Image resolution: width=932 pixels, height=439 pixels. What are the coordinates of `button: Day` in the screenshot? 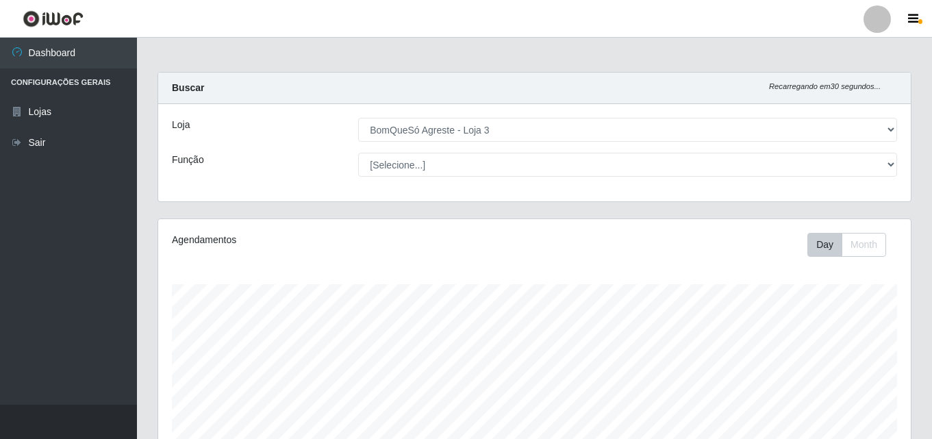 It's located at (825, 245).